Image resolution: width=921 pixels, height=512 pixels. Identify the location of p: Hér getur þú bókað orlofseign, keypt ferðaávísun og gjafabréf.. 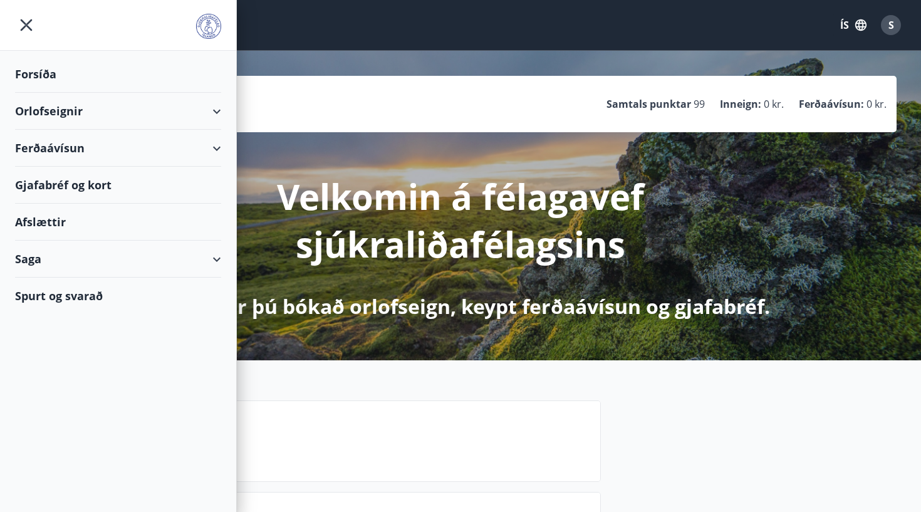
(460, 306).